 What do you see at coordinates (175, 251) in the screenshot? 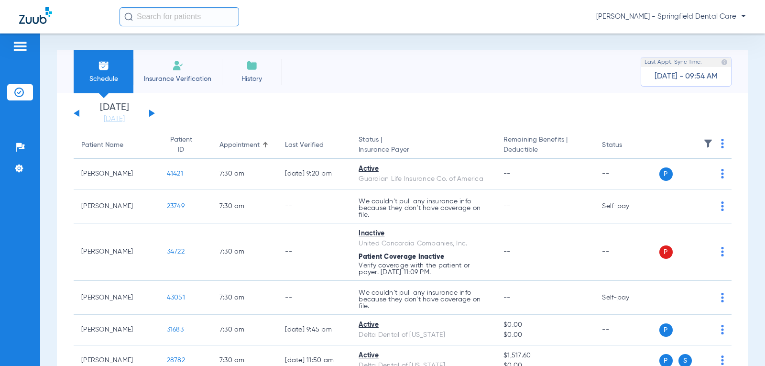
I see `span: 34722` at bounding box center [175, 251].